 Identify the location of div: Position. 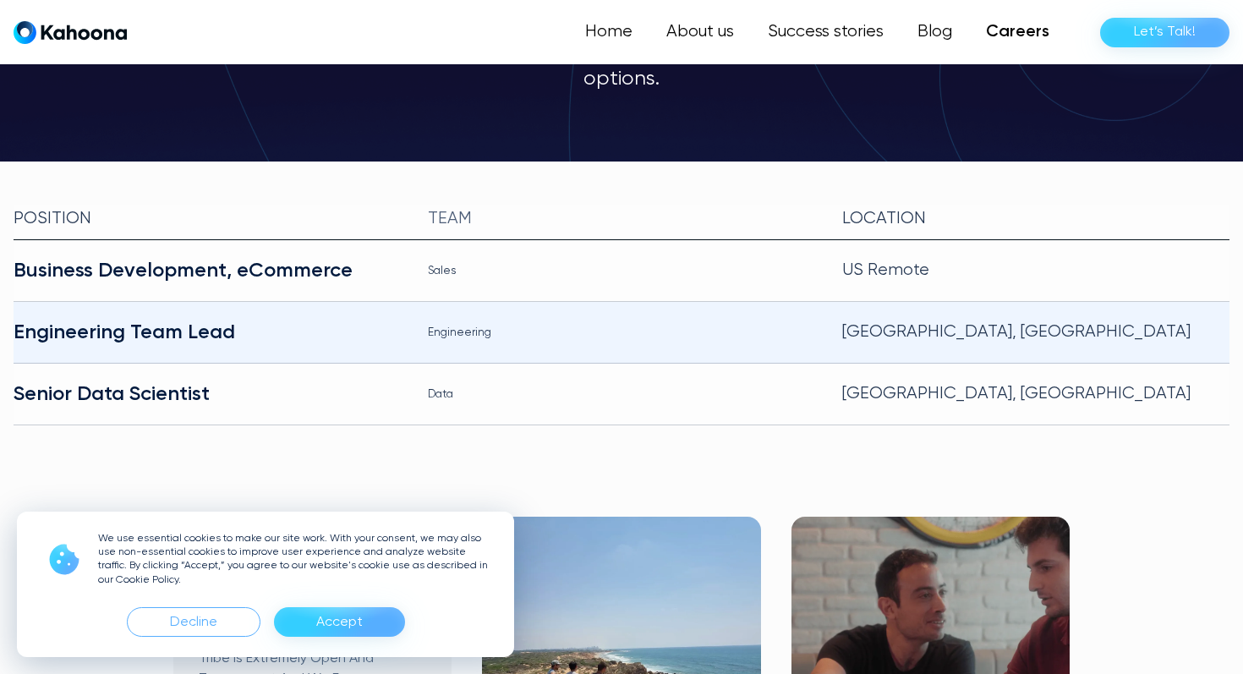
(207, 219).